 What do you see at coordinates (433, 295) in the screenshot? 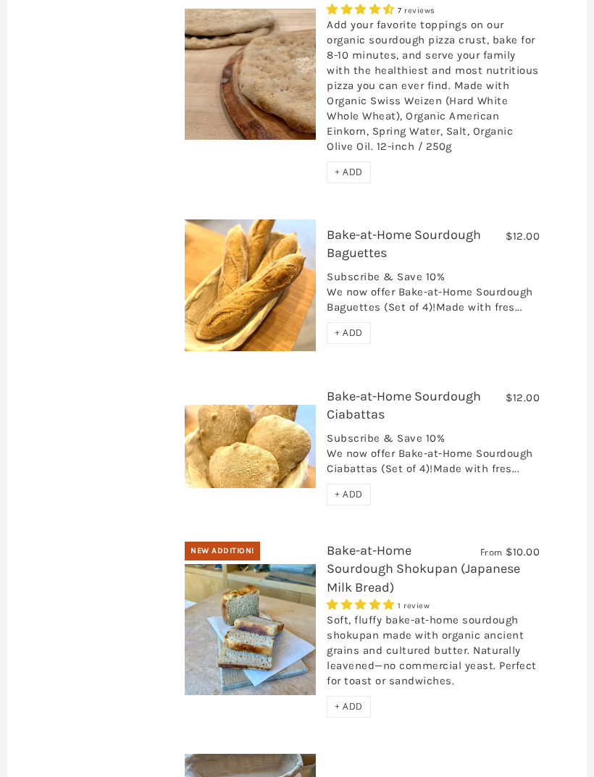
I see `div: Subscribe & Save 10% We now offer Bake-at-Home Sourdough Baguettes (Set of 4)!Made with fres...` at bounding box center [433, 295].